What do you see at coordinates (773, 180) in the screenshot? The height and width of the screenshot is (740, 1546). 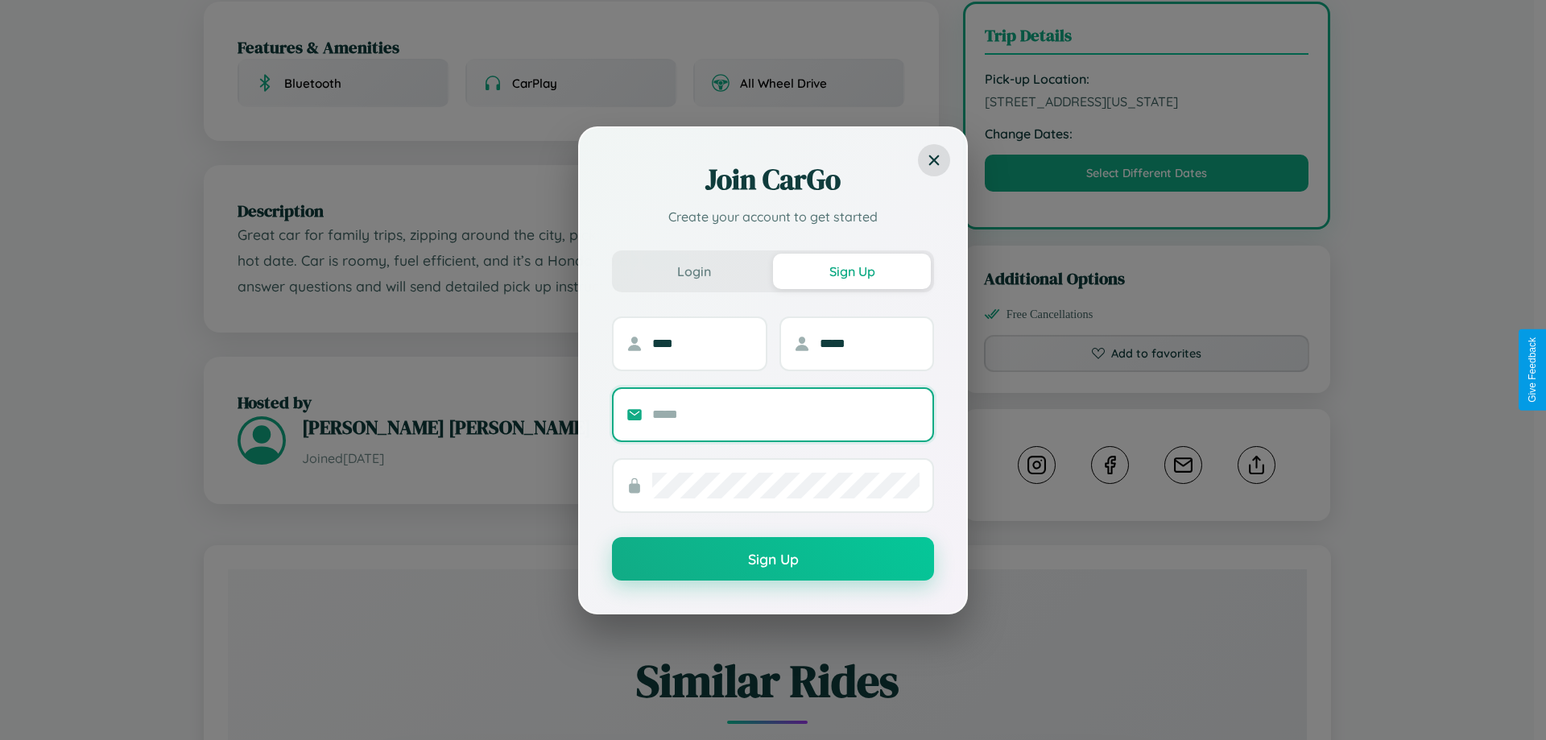 I see `h2: Join CarGo` at bounding box center [773, 180].